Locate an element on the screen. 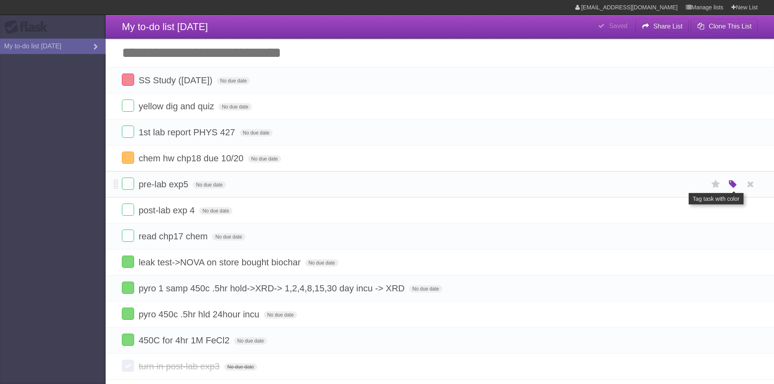 The height and width of the screenshot is (384, 774). span: pyro 1 samp 450c .5hr hold->XRD-> 1,2,4,8,15,30 day incu -> XRD is located at coordinates (273, 288).